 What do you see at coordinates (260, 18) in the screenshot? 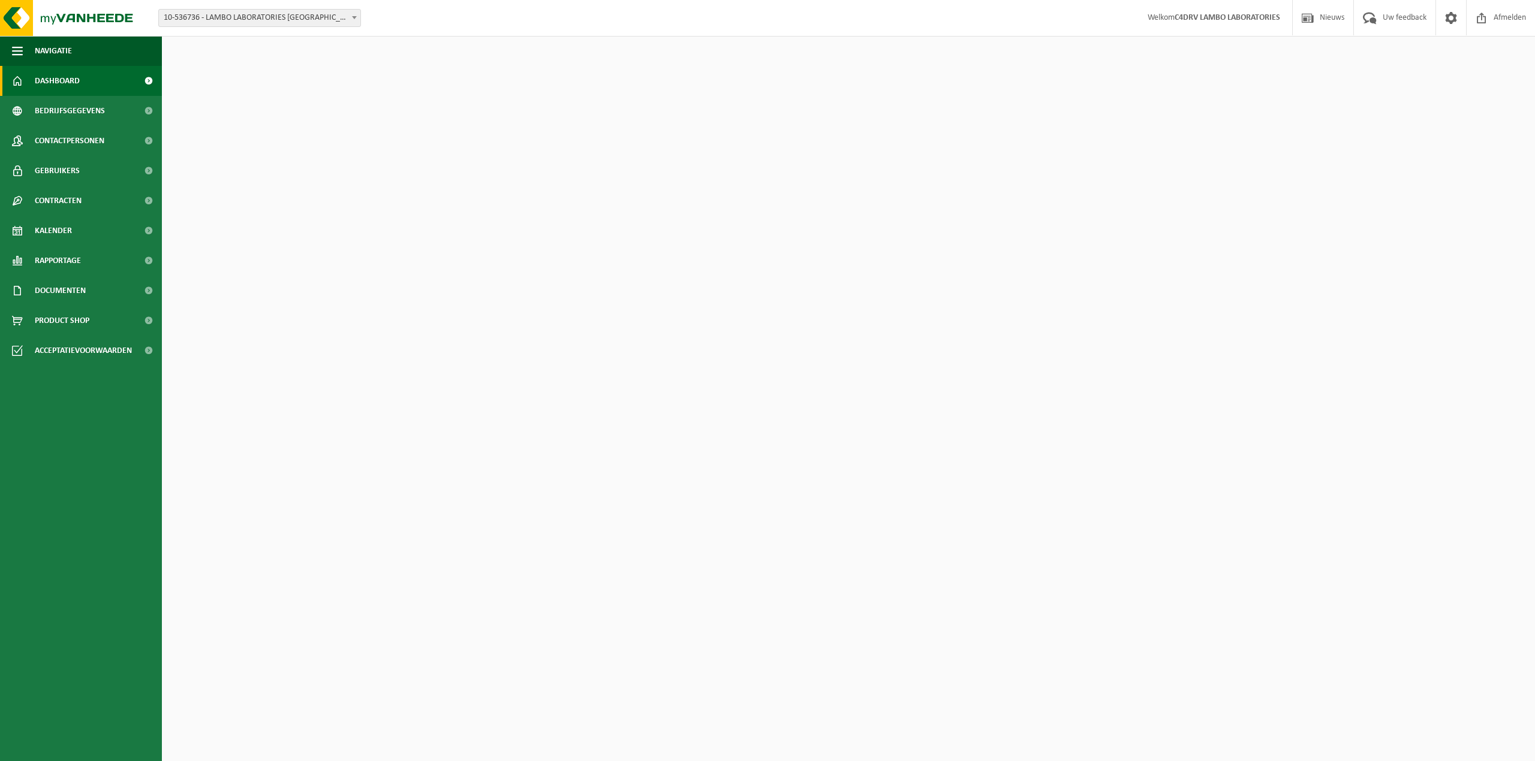
I see `span: 10-536736 - LAMBO LABORATORIES NV - WIJNEGEM` at bounding box center [260, 18].